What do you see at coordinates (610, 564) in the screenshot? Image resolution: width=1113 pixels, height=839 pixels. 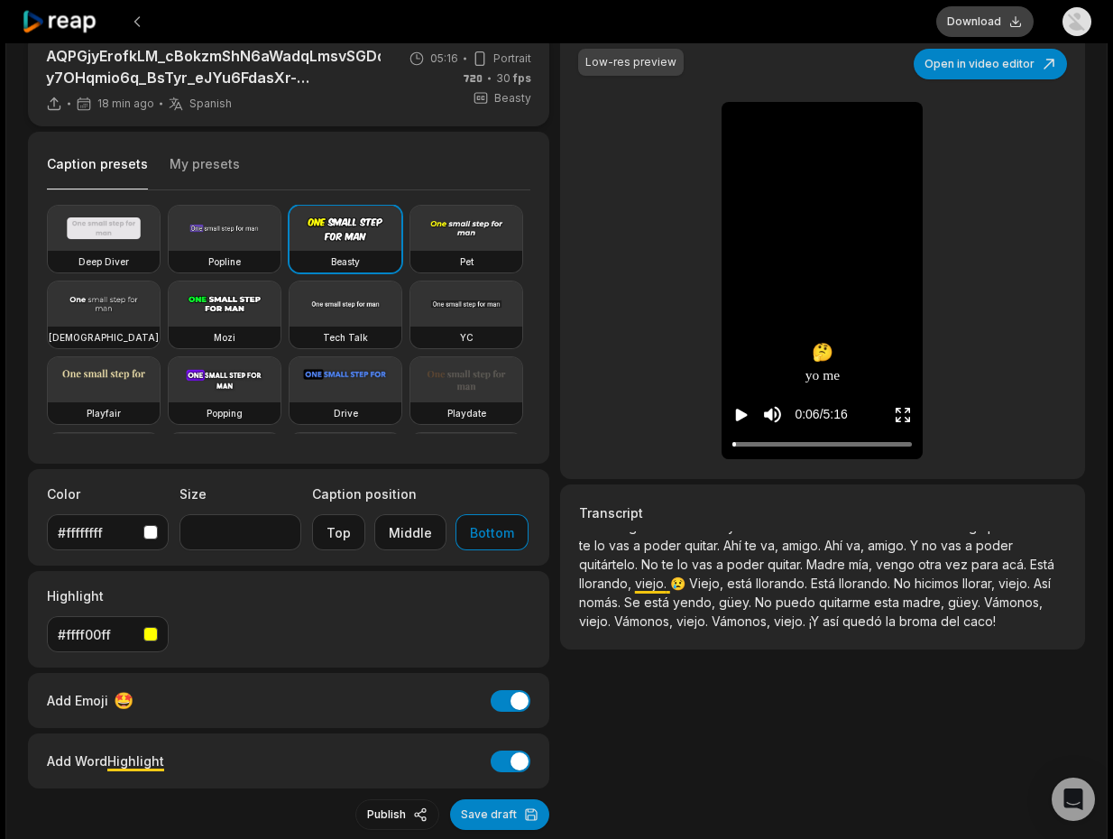 I see `span: quitártelo.` at bounding box center [610, 564].